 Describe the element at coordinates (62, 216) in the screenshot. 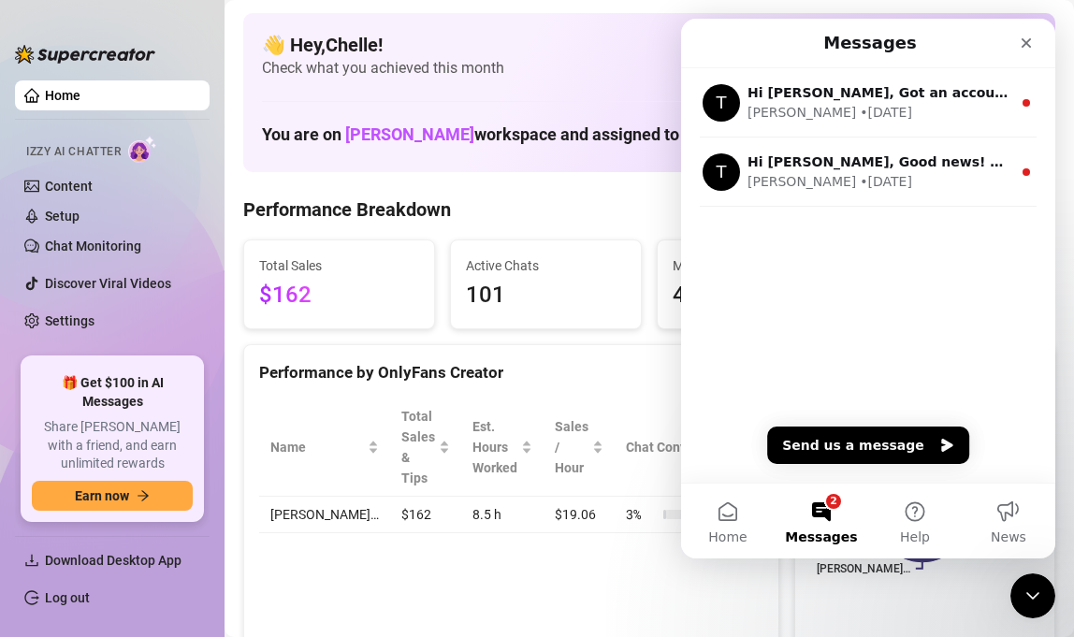

I see `a: Setup` at that location.